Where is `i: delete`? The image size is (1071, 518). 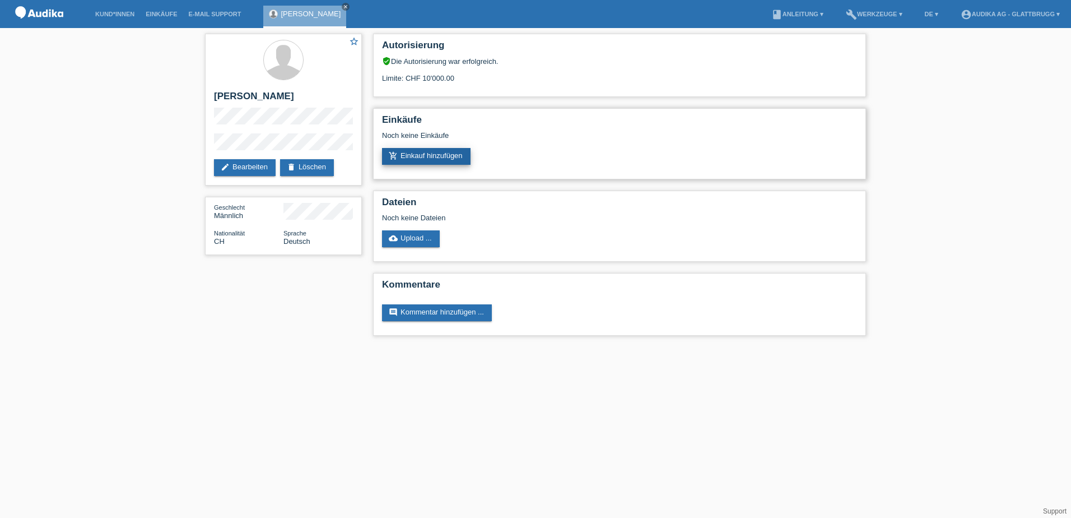
i: delete is located at coordinates (291, 167).